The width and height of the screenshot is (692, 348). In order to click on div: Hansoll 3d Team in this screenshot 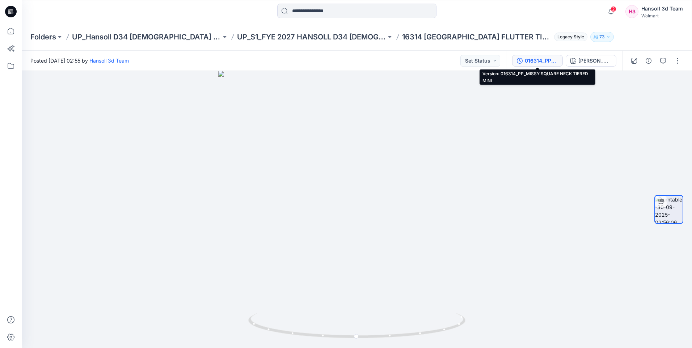, I will do `click(662, 9)`.